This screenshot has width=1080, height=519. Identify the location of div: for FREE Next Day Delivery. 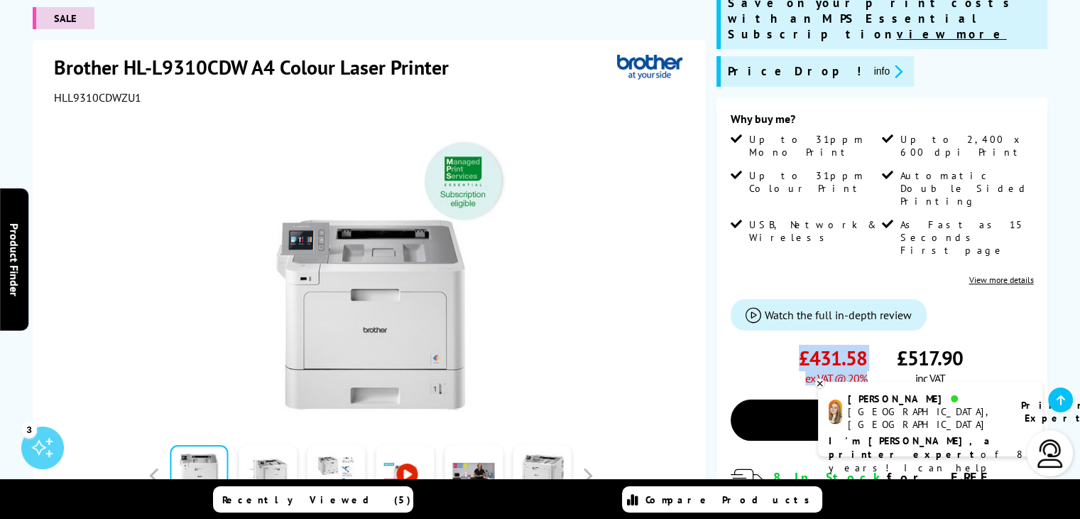
(904, 485).